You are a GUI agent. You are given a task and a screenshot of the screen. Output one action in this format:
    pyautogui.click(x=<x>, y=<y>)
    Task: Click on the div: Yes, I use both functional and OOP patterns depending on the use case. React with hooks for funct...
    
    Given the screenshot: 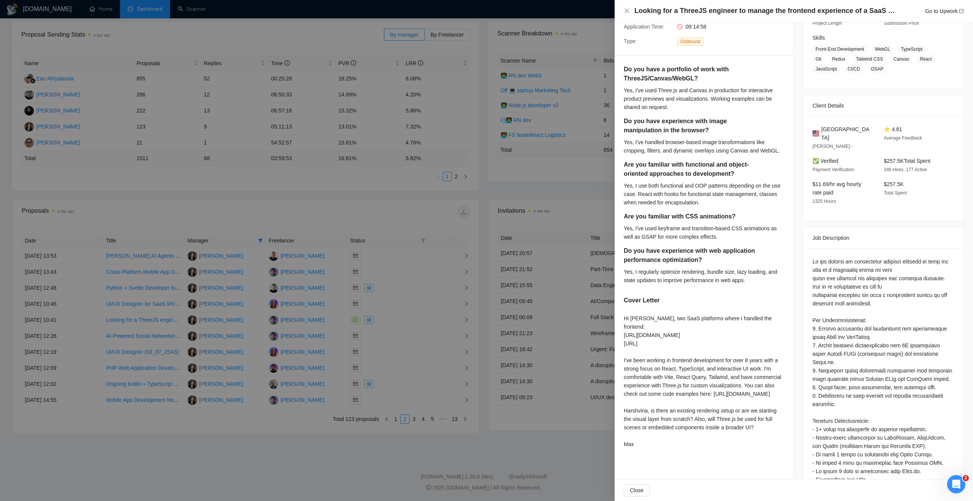 What is the action you would take?
    pyautogui.click(x=704, y=194)
    